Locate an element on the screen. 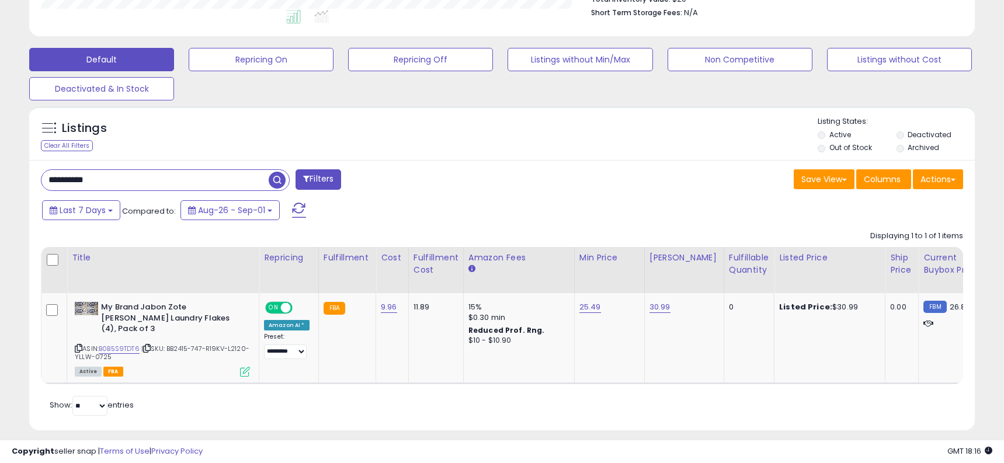  button: Filters is located at coordinates (318, 179).